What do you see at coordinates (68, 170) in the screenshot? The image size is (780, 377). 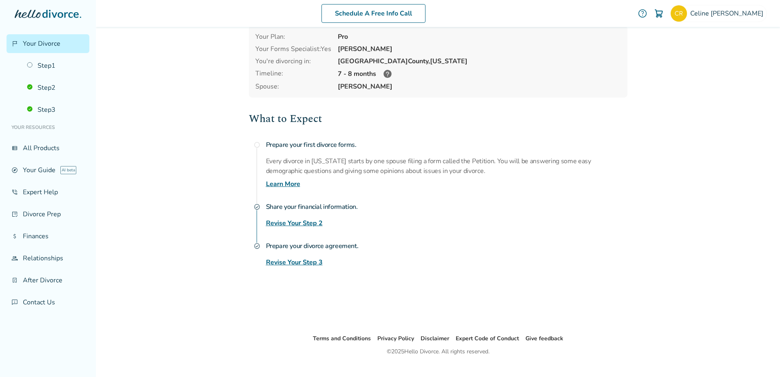 I see `span: AI beta` at bounding box center [68, 170].